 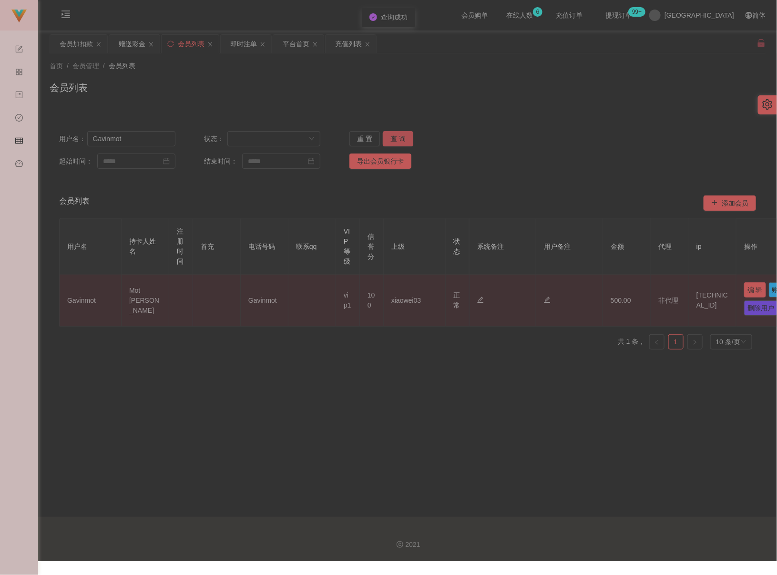 What do you see at coordinates (191, 44) in the screenshot?
I see `div: 会员列表` at bounding box center [191, 44].